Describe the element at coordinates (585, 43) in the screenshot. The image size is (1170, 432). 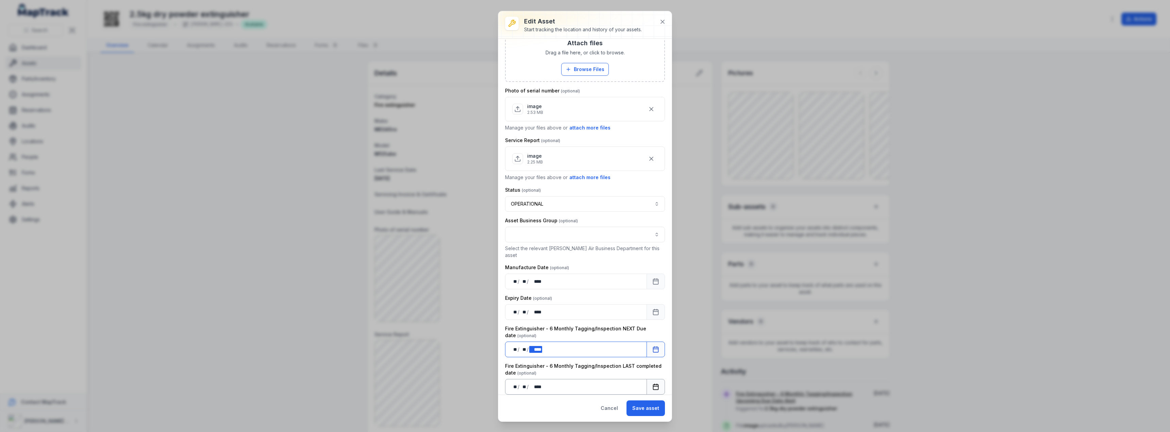
I see `h3: Attach files` at that location.